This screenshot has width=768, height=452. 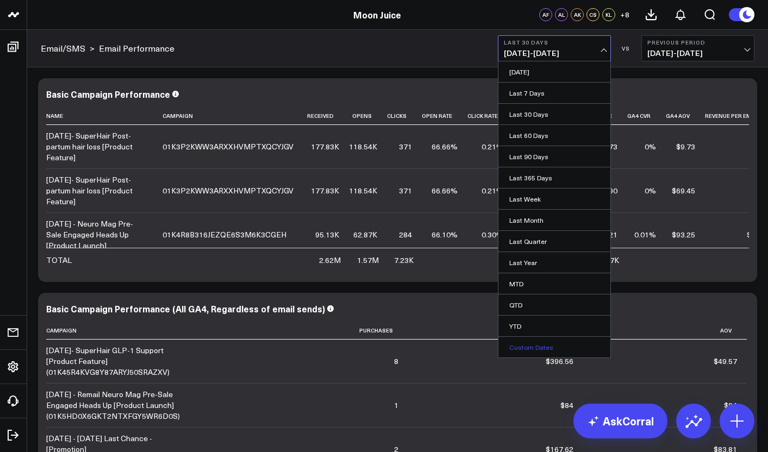 I want to click on a: Last Quarter, so click(x=555, y=241).